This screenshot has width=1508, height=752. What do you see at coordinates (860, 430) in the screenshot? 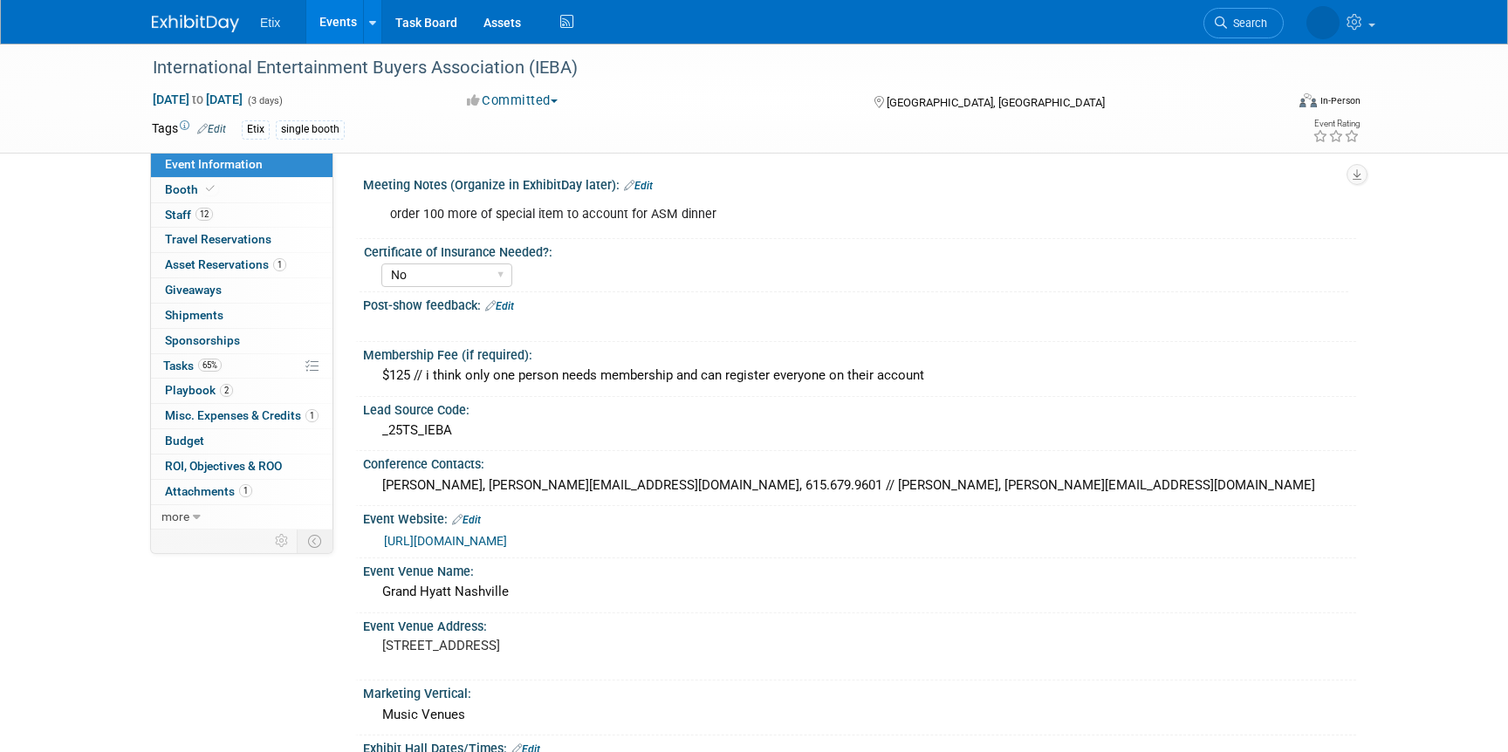
I see `div: _25TS_IEBA` at bounding box center [860, 430].